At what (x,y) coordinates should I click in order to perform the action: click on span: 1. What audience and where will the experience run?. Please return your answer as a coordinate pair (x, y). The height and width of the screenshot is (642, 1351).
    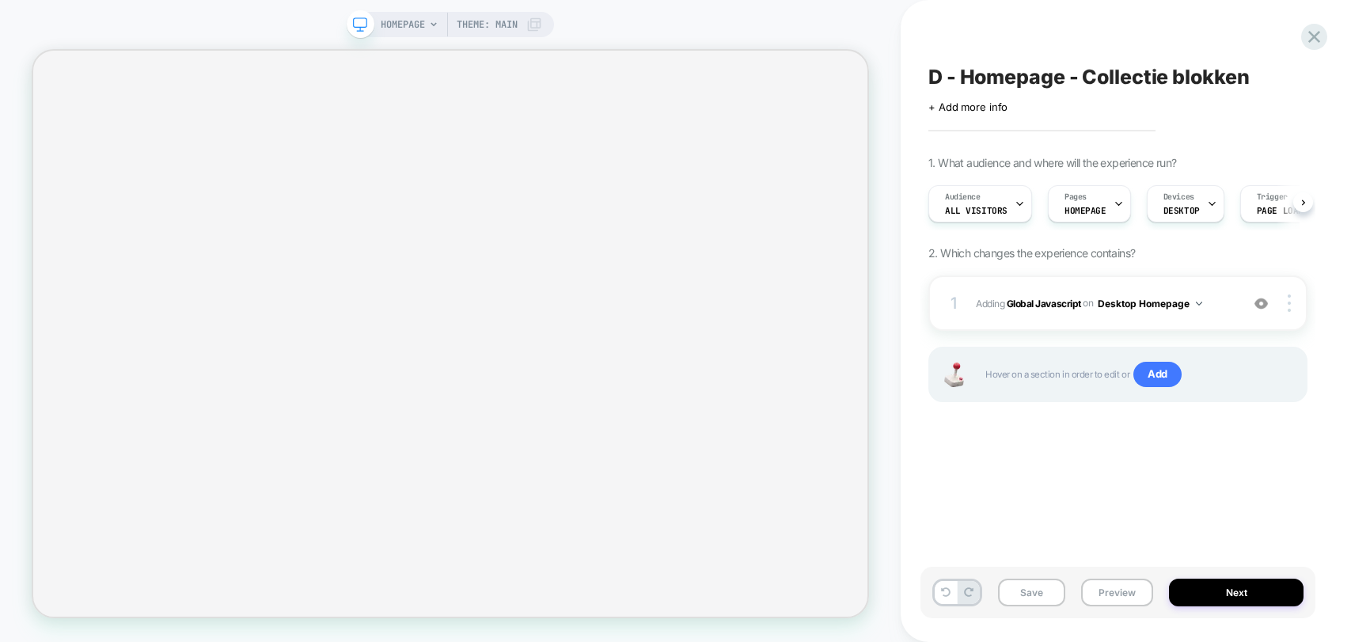
    Looking at the image, I should click on (1052, 162).